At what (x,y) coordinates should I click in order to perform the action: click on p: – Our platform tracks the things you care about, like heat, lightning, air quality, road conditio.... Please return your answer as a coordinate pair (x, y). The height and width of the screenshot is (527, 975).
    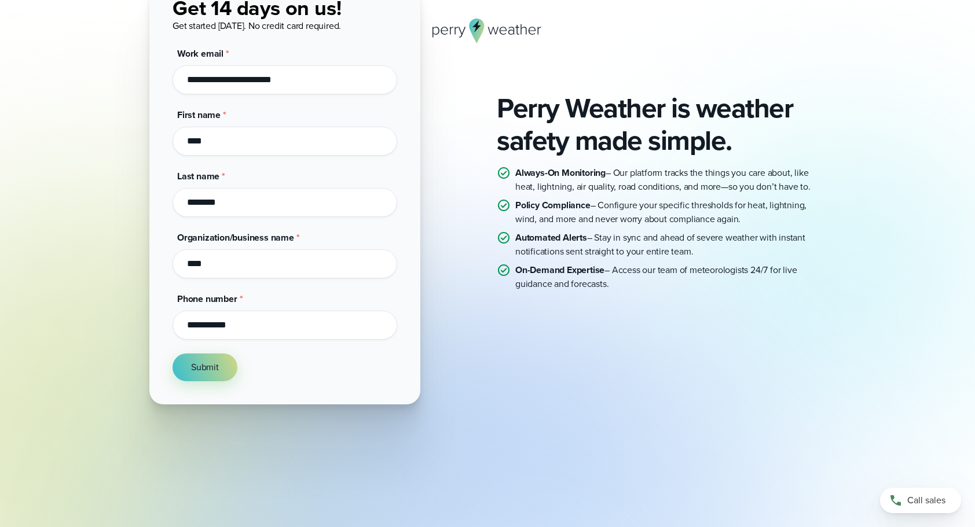
    Looking at the image, I should click on (670, 180).